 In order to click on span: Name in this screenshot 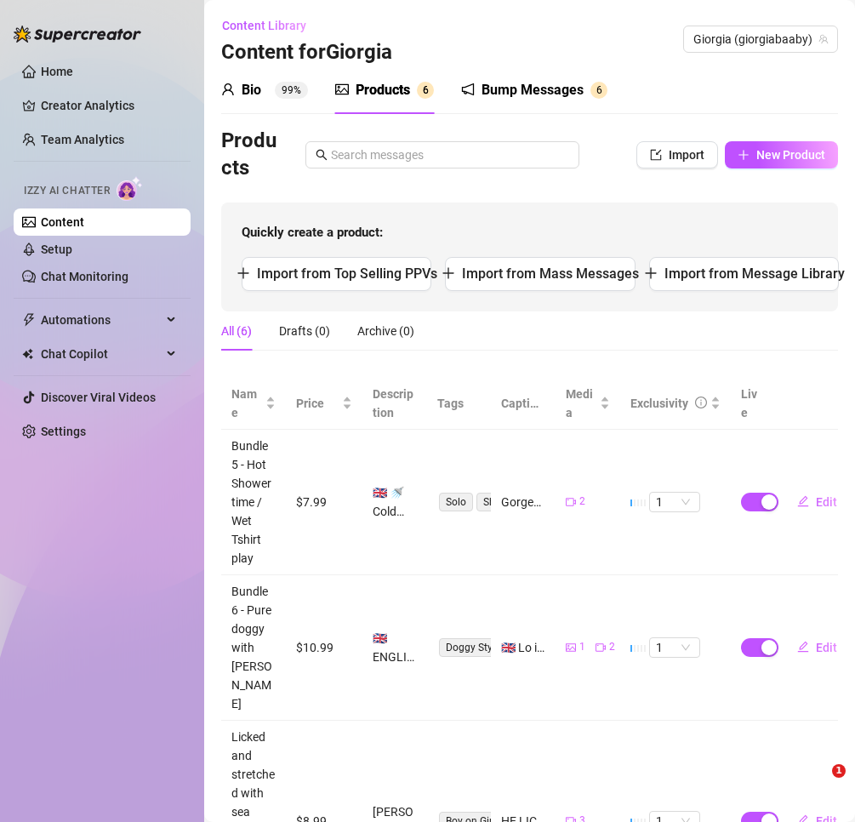, I will do `click(247, 403)`.